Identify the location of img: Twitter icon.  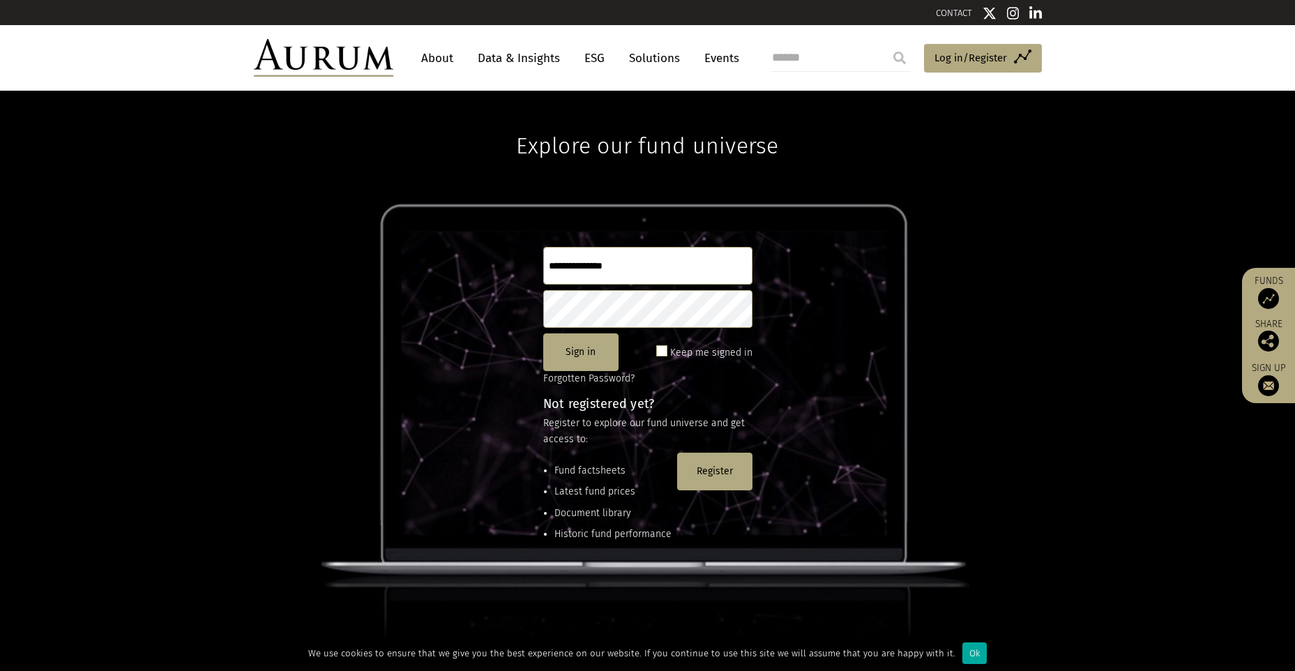
(989, 13).